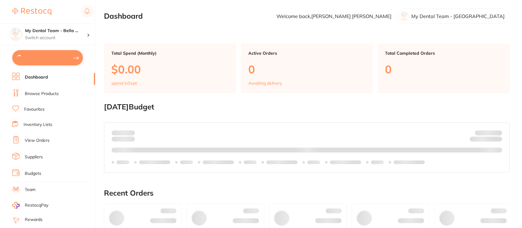  I want to click on span: RestocqPay, so click(36, 206).